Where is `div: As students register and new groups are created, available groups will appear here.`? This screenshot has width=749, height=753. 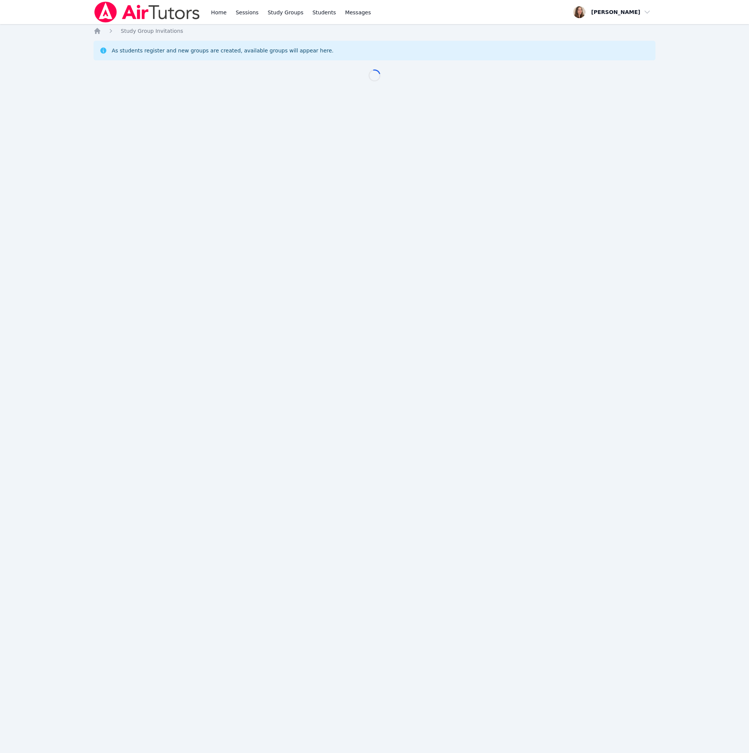 div: As students register and new groups are created, available groups will appear here. is located at coordinates (223, 51).